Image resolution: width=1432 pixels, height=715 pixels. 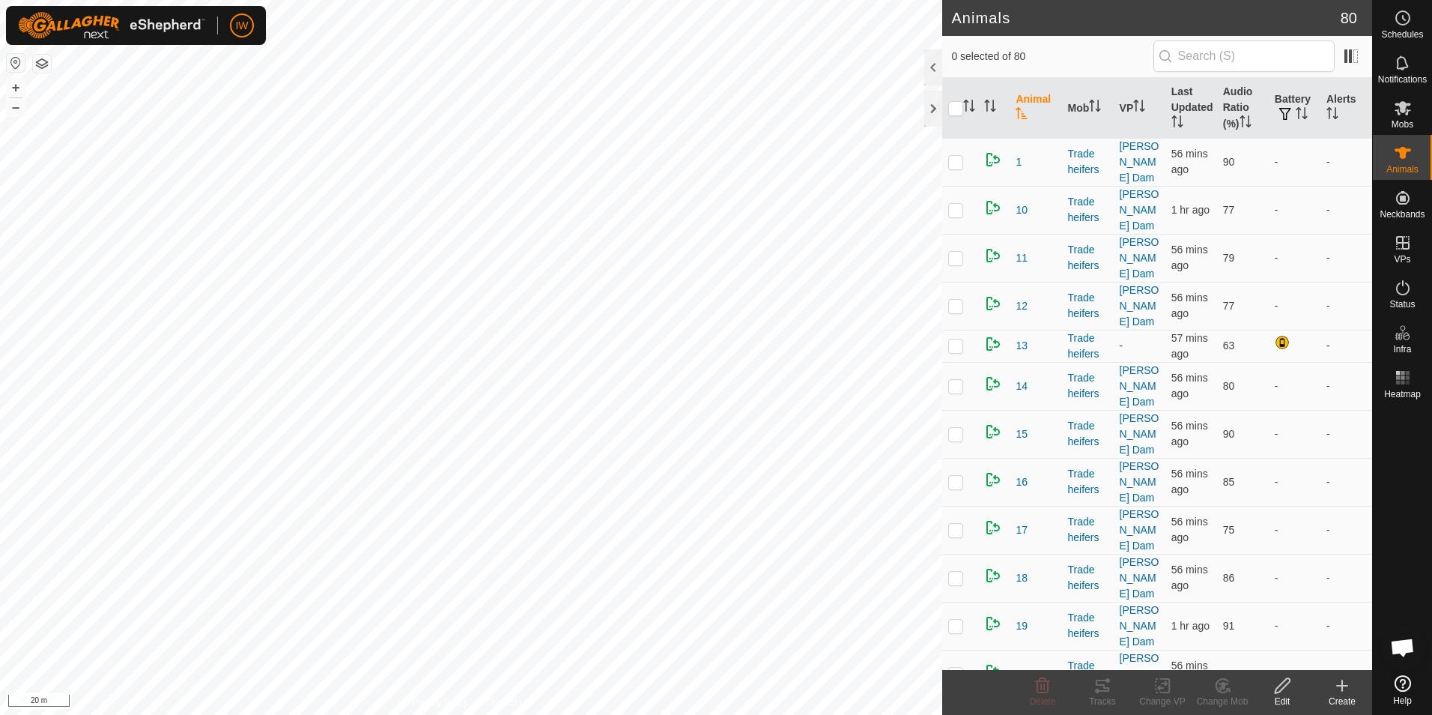 What do you see at coordinates (241, 25) in the screenshot?
I see `span: IW` at bounding box center [241, 25].